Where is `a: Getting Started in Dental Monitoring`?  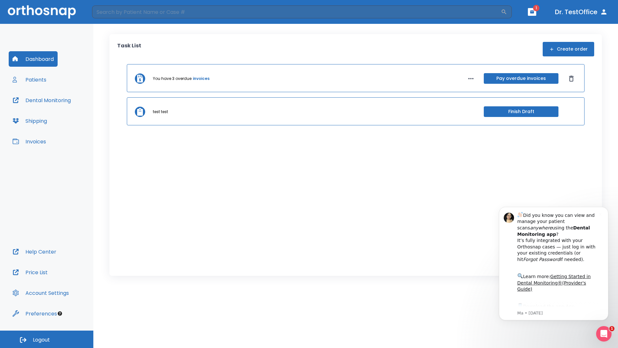 a: Getting Started in Dental Monitoring is located at coordinates (65, 82).